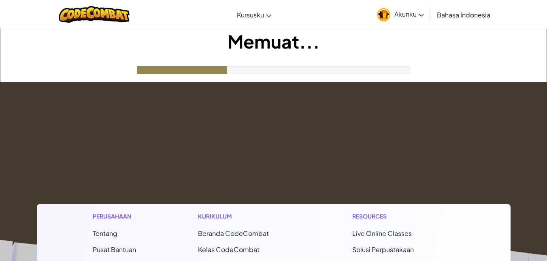 The image size is (547, 261). I want to click on a: Akunku, so click(400, 14).